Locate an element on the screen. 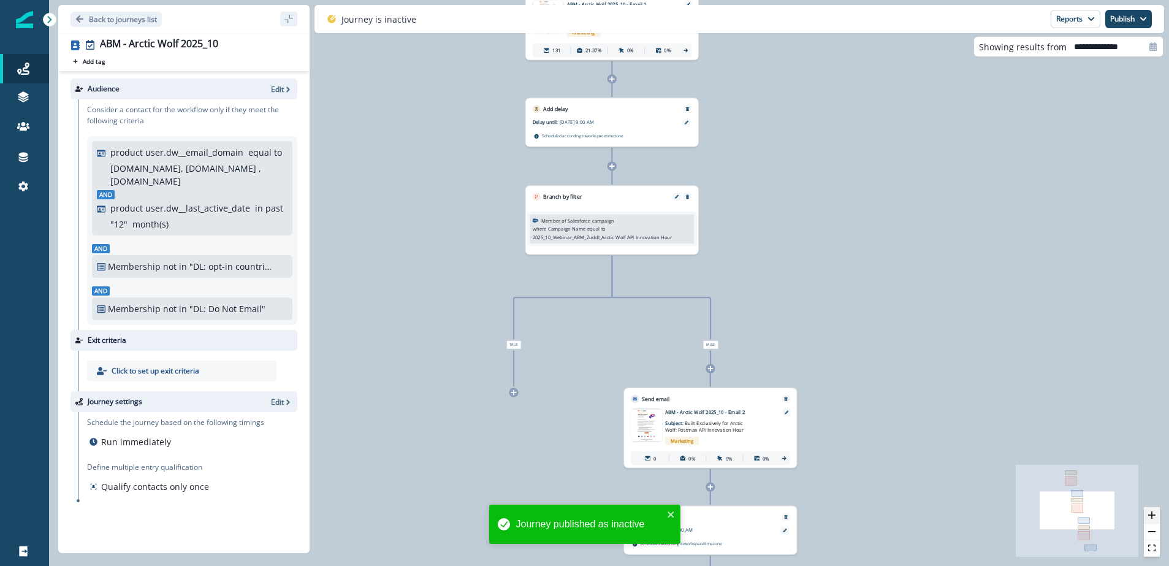 The width and height of the screenshot is (1169, 566). g: Edge from 7f5be6c8-7814-4f80-a21f-1bc14173ec3d to node-edge-label2605998e-140b-4079-adef-66cce56f... is located at coordinates (563, 297).